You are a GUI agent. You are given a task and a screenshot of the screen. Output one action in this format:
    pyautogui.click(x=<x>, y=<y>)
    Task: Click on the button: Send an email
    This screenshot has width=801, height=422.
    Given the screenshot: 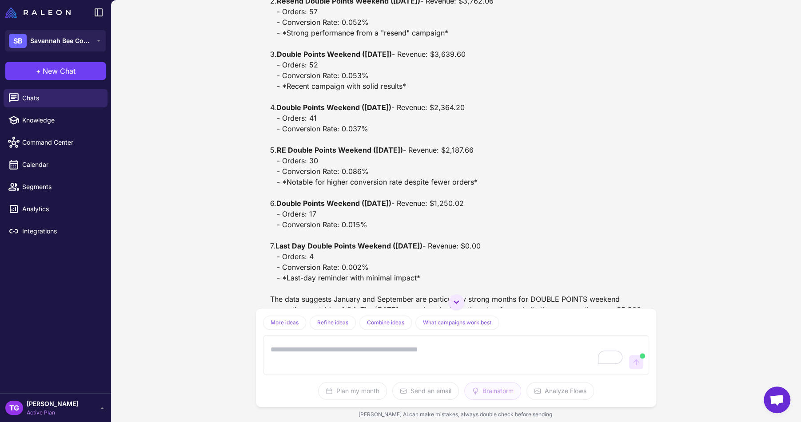 What is the action you would take?
    pyautogui.click(x=425, y=391)
    